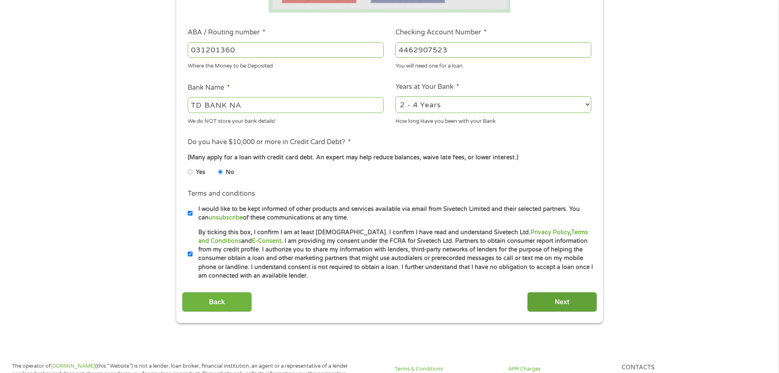 The height and width of the screenshot is (373, 779). I want to click on input: 345634636, so click(493, 50).